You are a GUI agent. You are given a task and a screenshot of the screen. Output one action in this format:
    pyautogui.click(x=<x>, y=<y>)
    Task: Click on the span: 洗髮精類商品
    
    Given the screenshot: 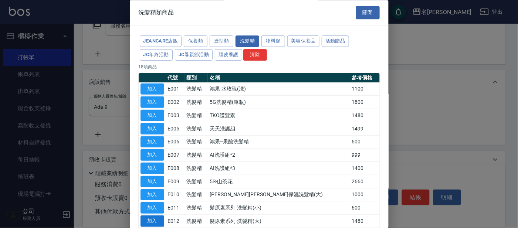 What is the action you would take?
    pyautogui.click(x=156, y=13)
    